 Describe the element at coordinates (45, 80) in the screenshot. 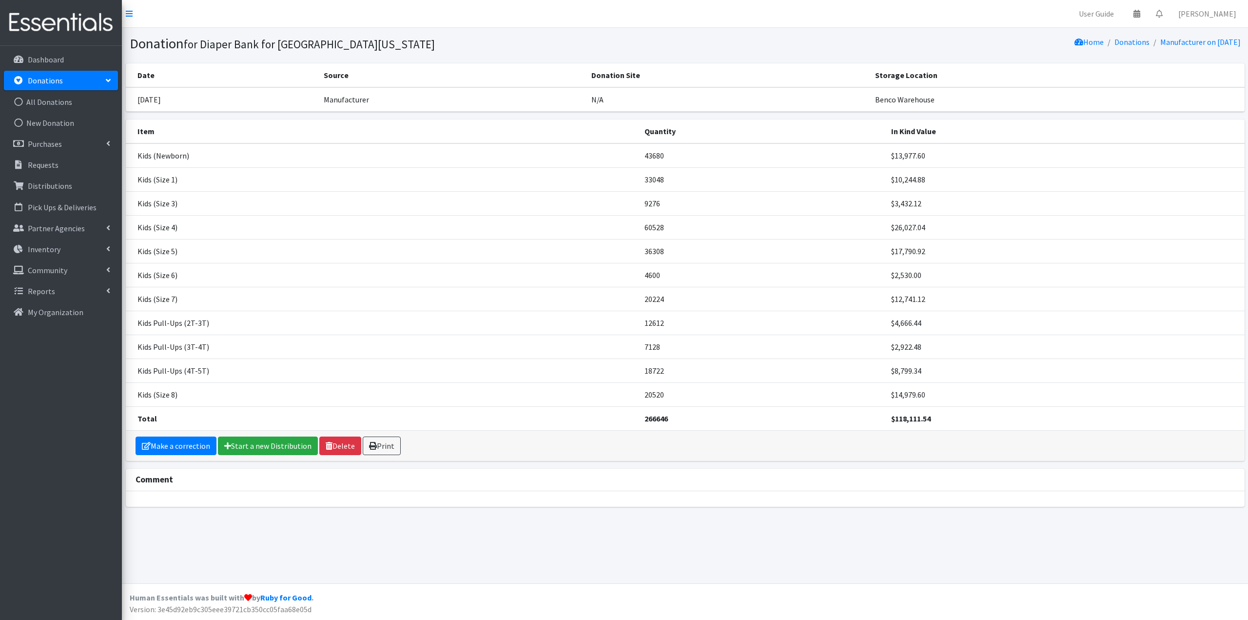

I see `p: Donations` at that location.